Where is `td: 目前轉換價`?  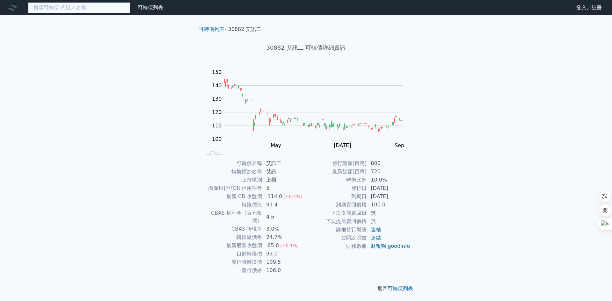 td: 目前轉換價 is located at coordinates (232, 254).